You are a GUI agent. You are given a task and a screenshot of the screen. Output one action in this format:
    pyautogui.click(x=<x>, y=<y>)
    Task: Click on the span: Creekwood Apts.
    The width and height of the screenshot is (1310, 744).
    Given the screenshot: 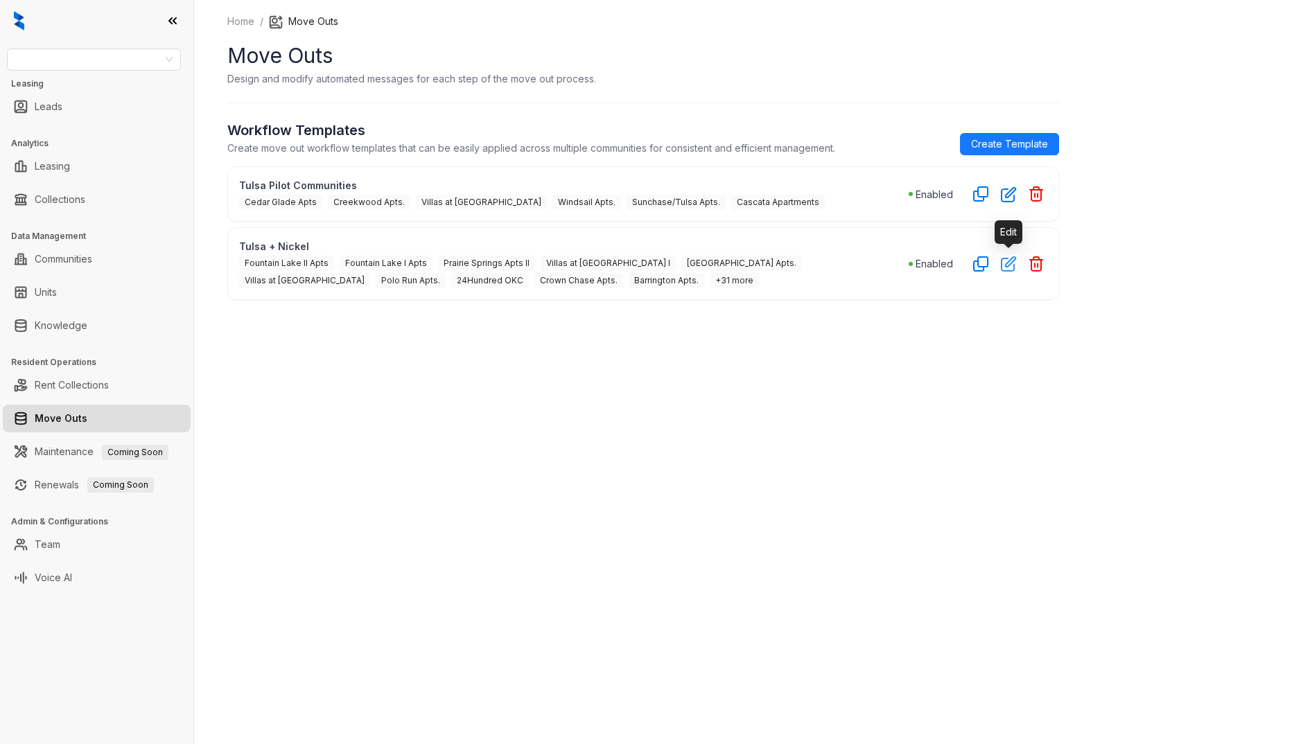 What is the action you would take?
    pyautogui.click(x=369, y=202)
    